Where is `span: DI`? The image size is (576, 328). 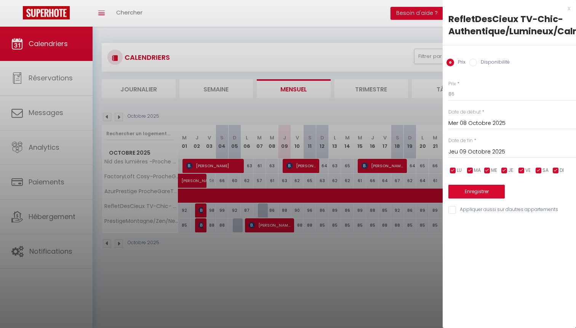 span: DI is located at coordinates (562, 170).